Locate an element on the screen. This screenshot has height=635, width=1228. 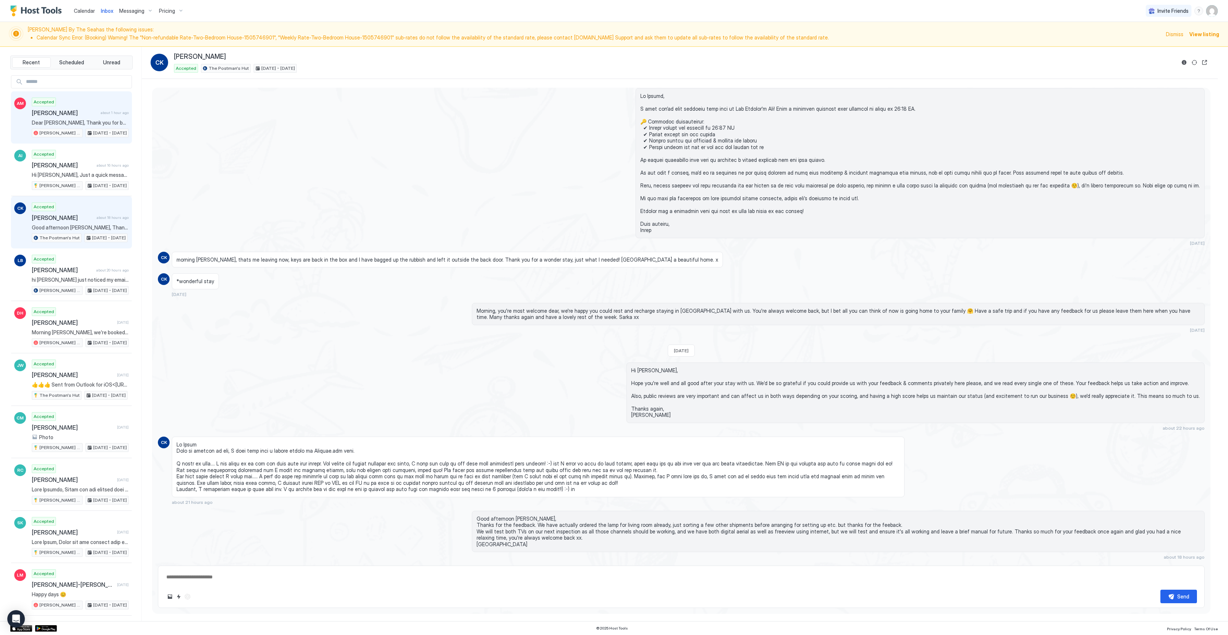
button: Scheduled is located at coordinates (72, 62).